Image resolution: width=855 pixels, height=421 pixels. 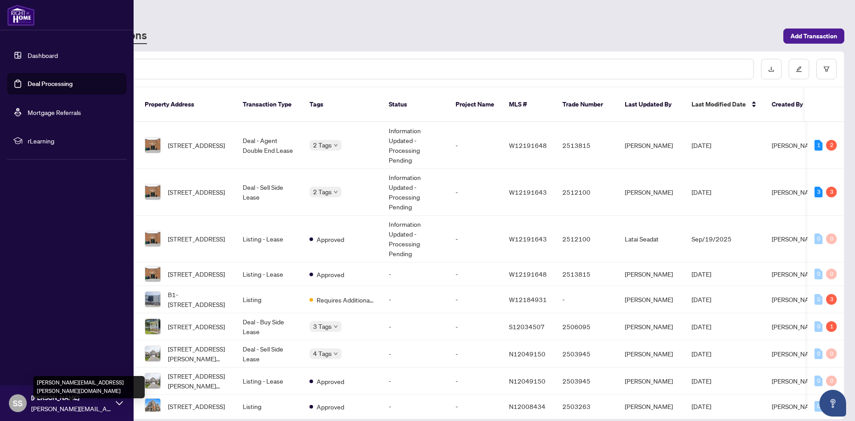 What do you see at coordinates (725, 105) in the screenshot?
I see `th: Last Modified Date` at bounding box center [725, 105].